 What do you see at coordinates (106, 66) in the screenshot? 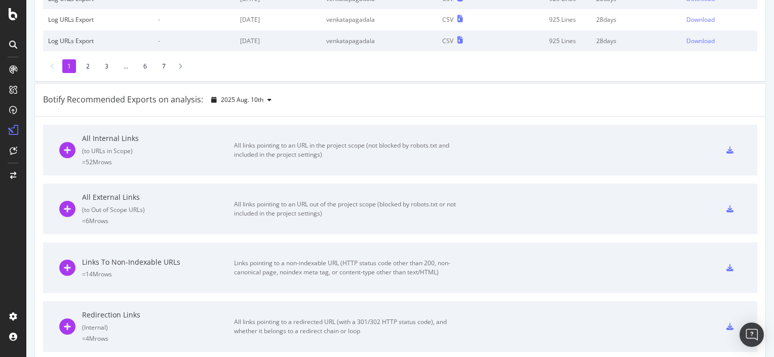
I see `li: 3` at bounding box center [106, 66].